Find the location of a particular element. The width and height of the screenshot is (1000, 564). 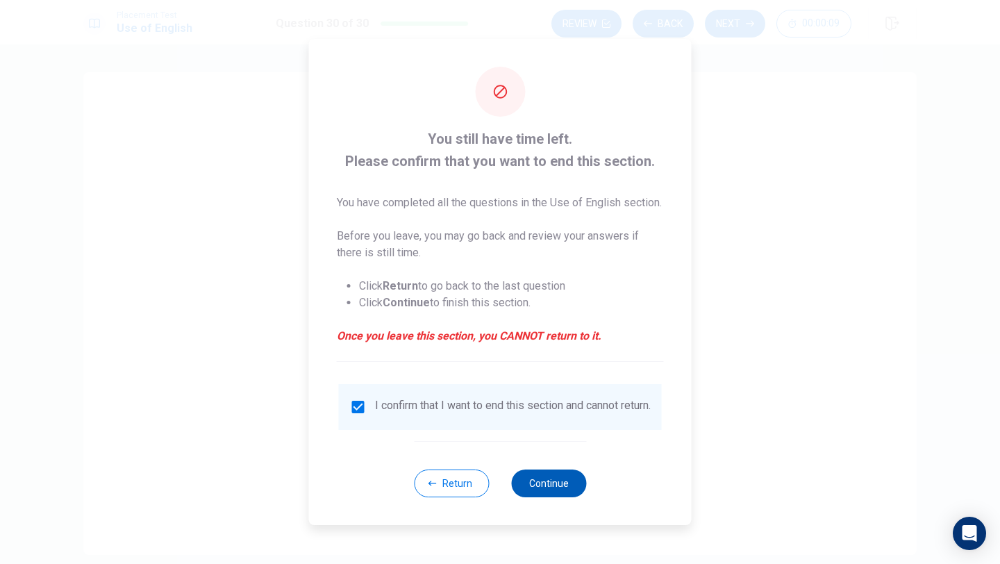

strong: Continue is located at coordinates (406, 302).